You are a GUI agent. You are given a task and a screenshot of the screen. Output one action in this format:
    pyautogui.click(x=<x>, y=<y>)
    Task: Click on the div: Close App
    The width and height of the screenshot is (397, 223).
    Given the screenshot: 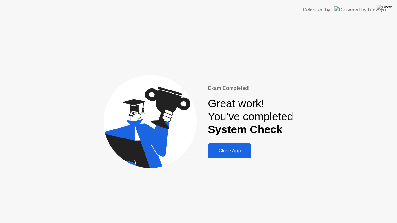 What is the action you would take?
    pyautogui.click(x=230, y=151)
    